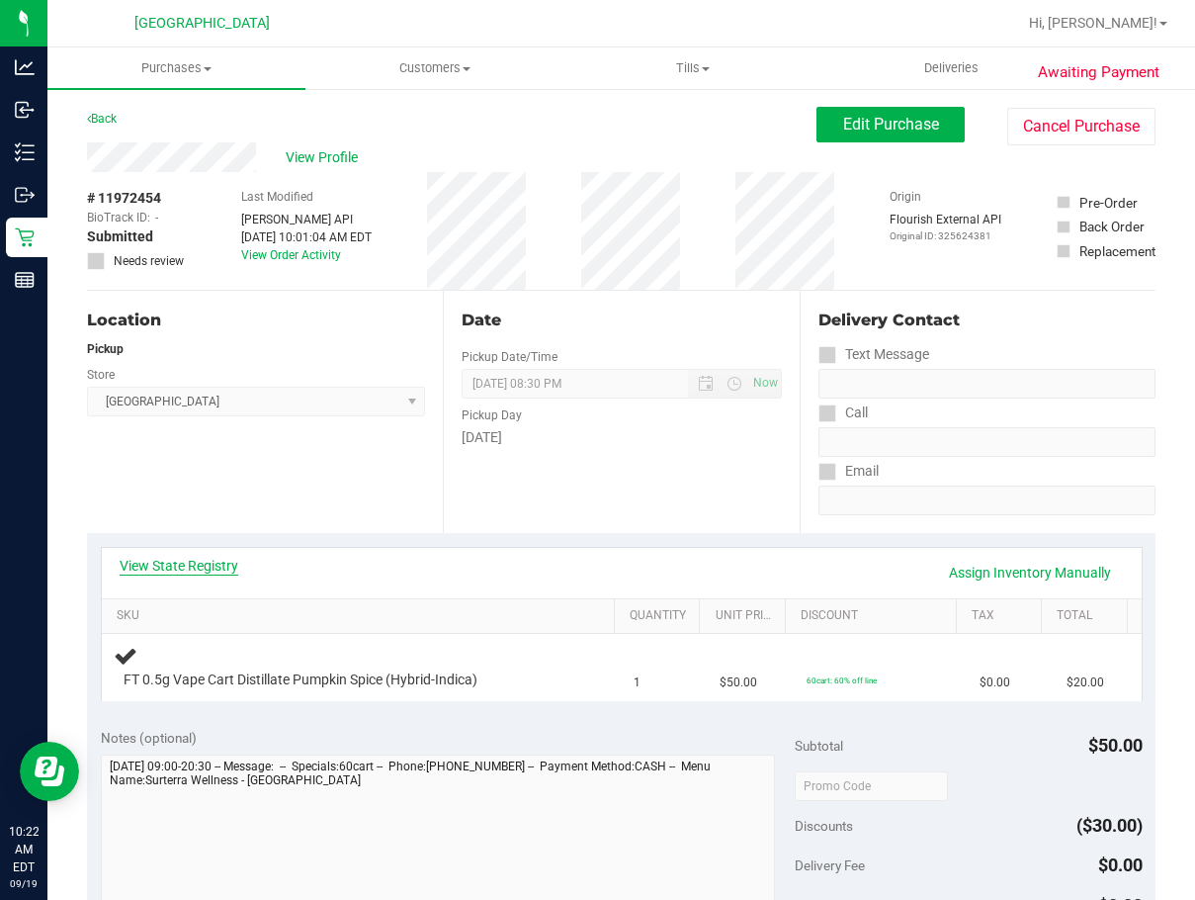 This screenshot has height=900, width=1195. I want to click on a: SKU, so click(362, 616).